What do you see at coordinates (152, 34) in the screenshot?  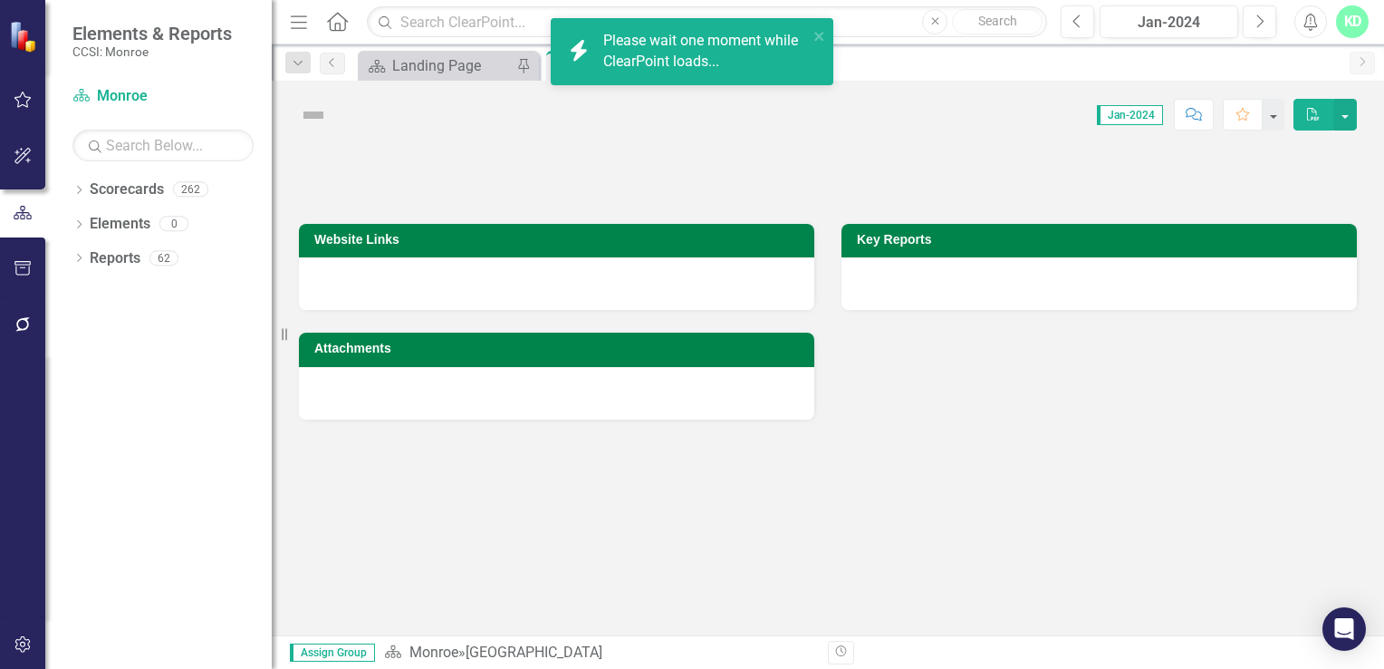 I see `span: Elements & Reports` at bounding box center [152, 34].